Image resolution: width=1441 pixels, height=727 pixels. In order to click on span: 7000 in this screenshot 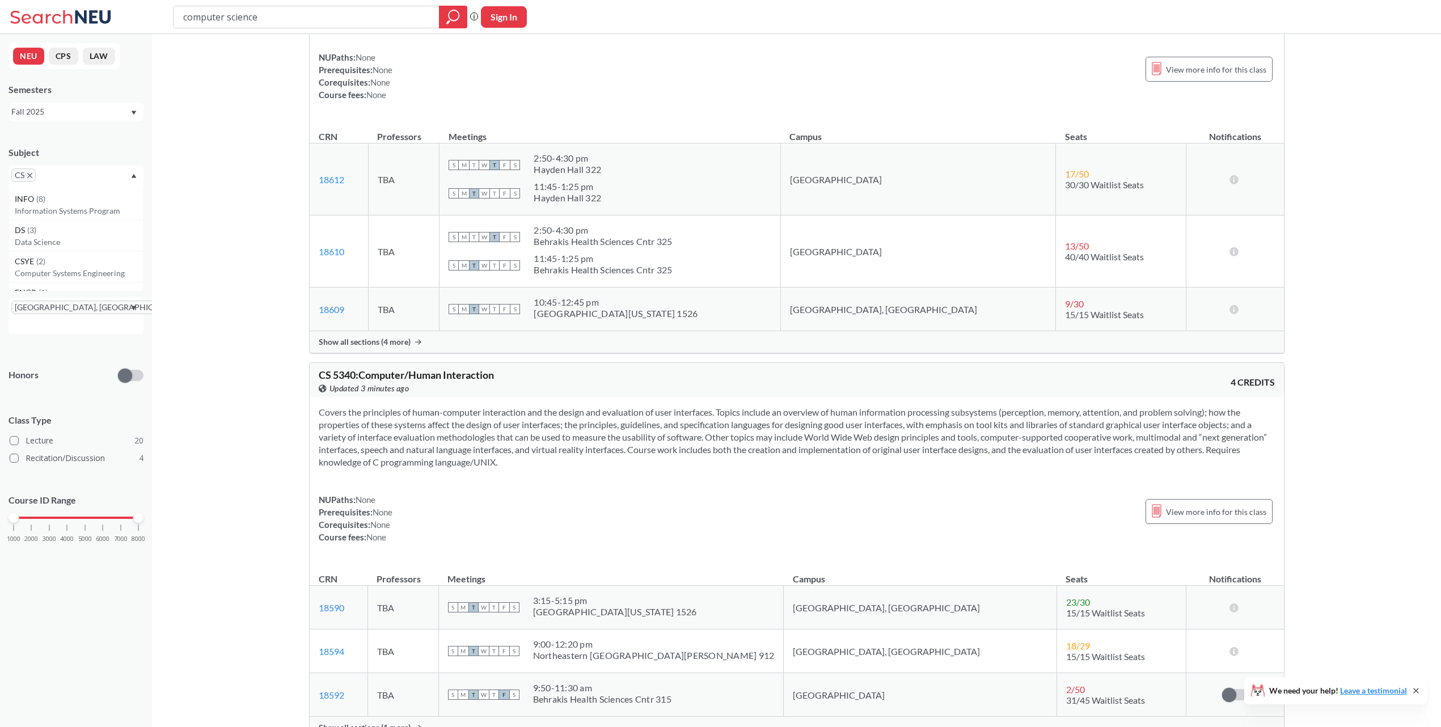, I will do `click(121, 539)`.